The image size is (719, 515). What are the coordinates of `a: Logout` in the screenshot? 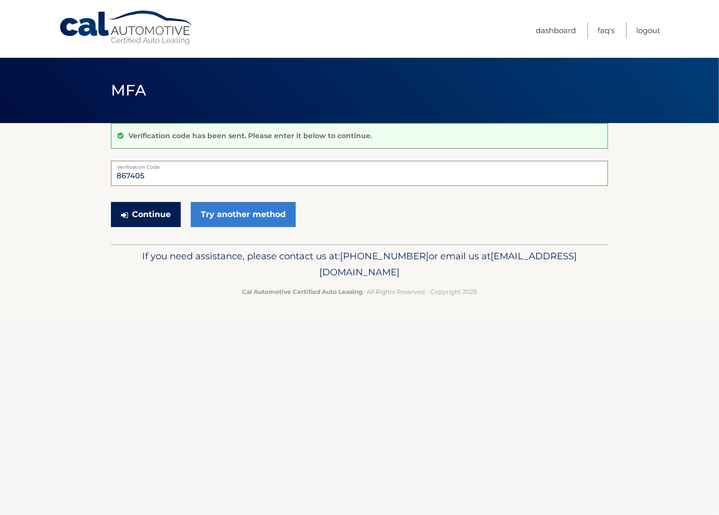 It's located at (648, 30).